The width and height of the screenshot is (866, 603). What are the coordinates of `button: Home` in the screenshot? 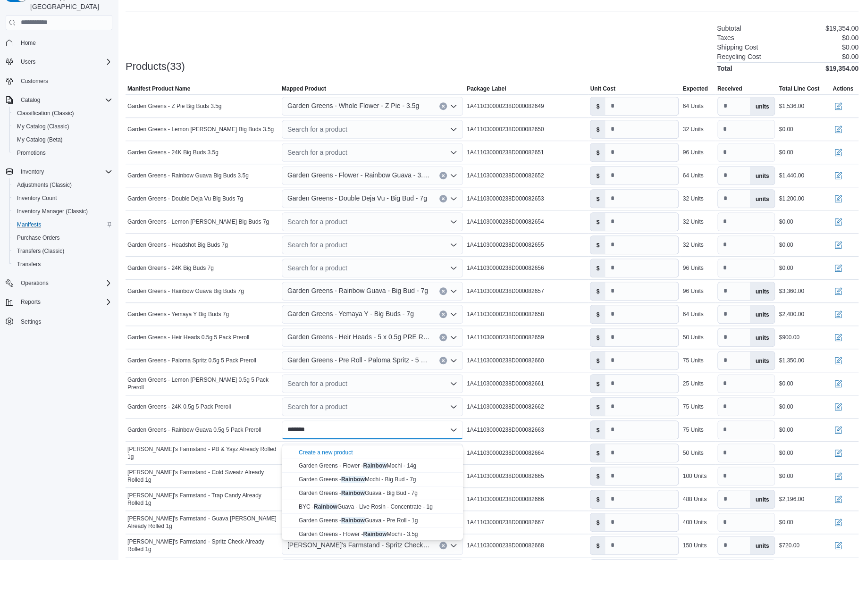 It's located at (59, 86).